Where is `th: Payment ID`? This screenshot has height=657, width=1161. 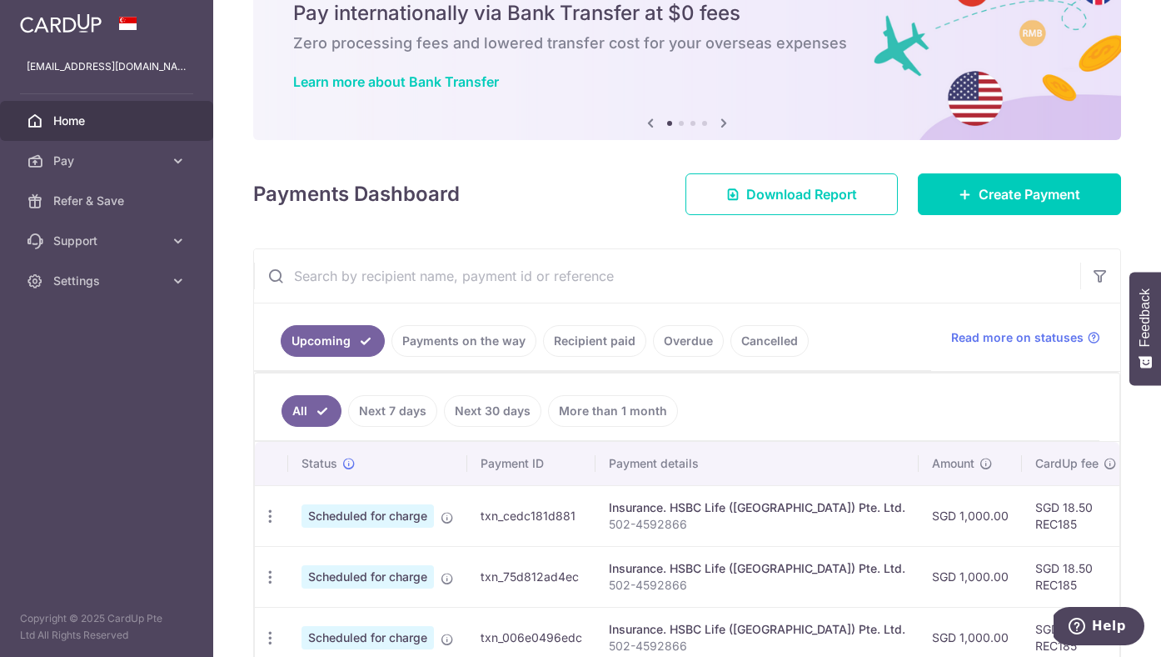
th: Payment ID is located at coordinates (532, 463).